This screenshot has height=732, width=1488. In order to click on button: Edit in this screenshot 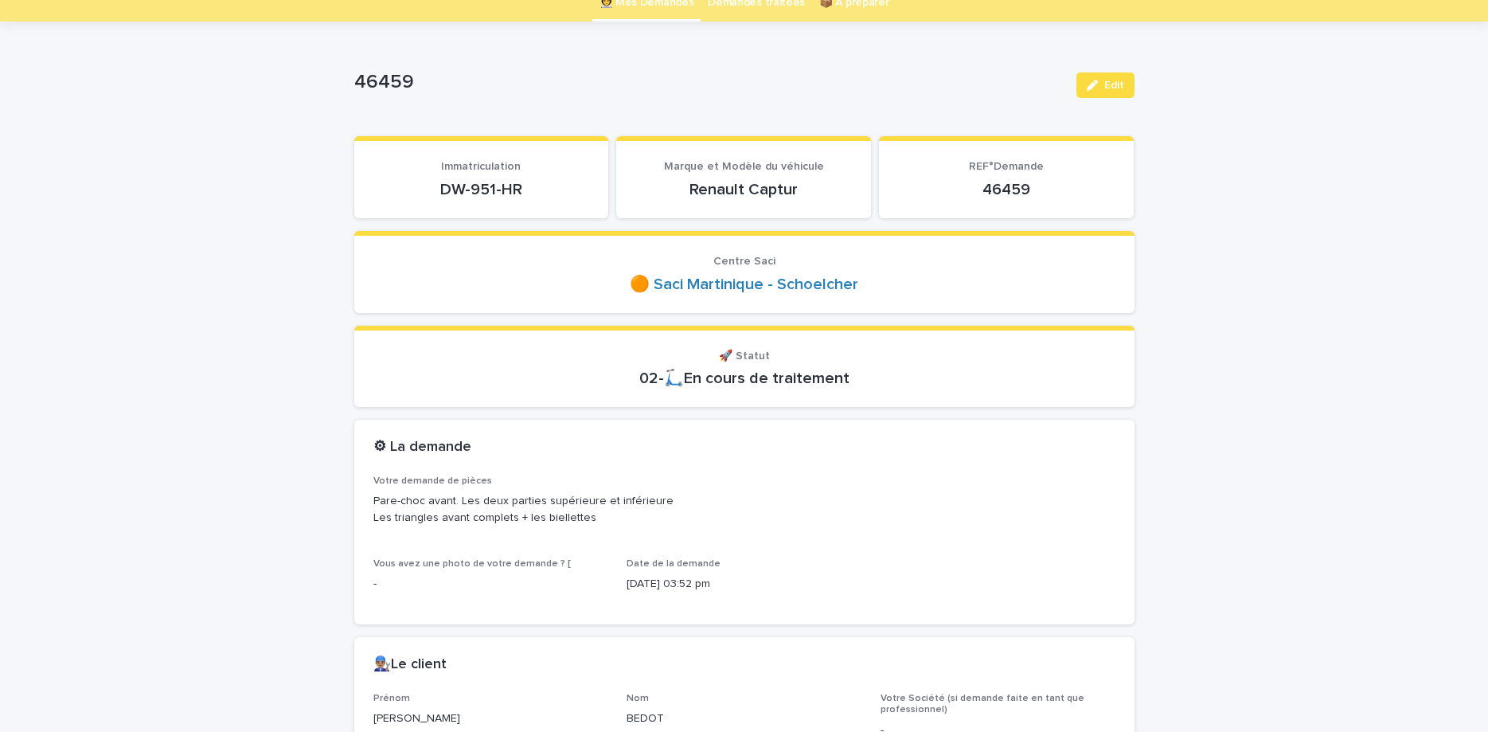, I will do `click(1105, 85)`.